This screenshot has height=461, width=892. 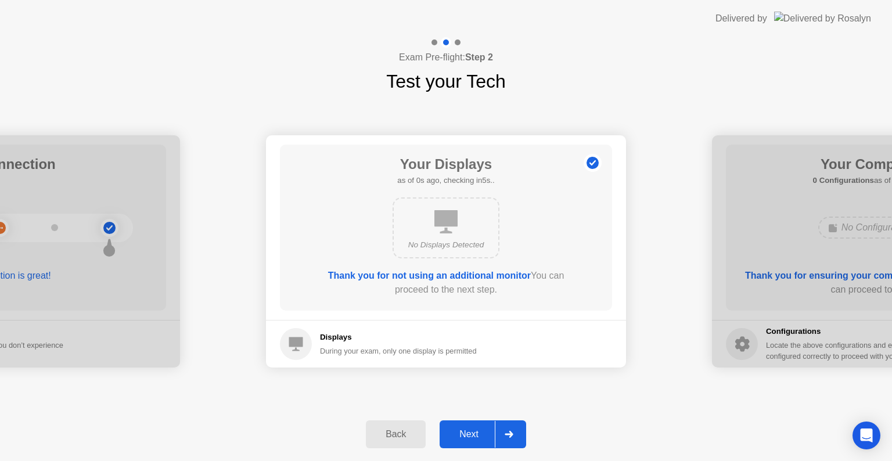 What do you see at coordinates (482, 434) in the screenshot?
I see `button: Next` at bounding box center [482, 434].